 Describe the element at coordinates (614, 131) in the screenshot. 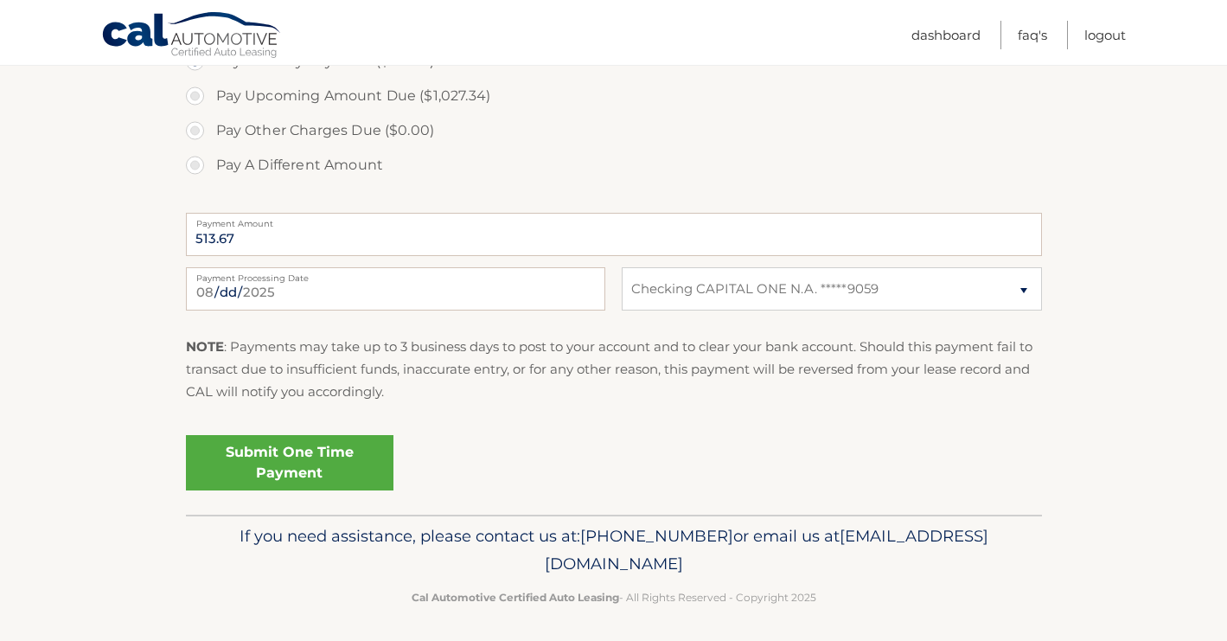

I see `label: Pay Other Charges Due ($0.00)` at that location.